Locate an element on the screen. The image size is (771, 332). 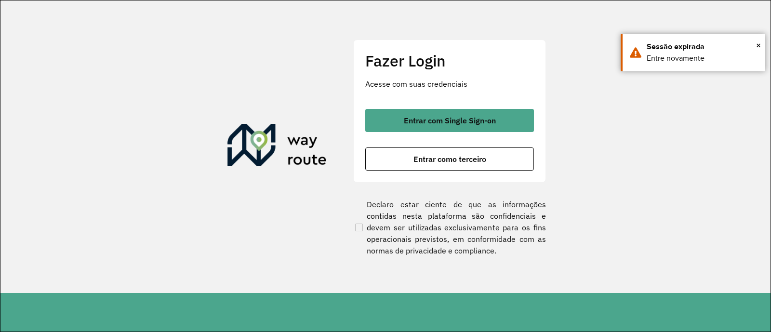
span: Entrar como terceiro is located at coordinates (449, 159).